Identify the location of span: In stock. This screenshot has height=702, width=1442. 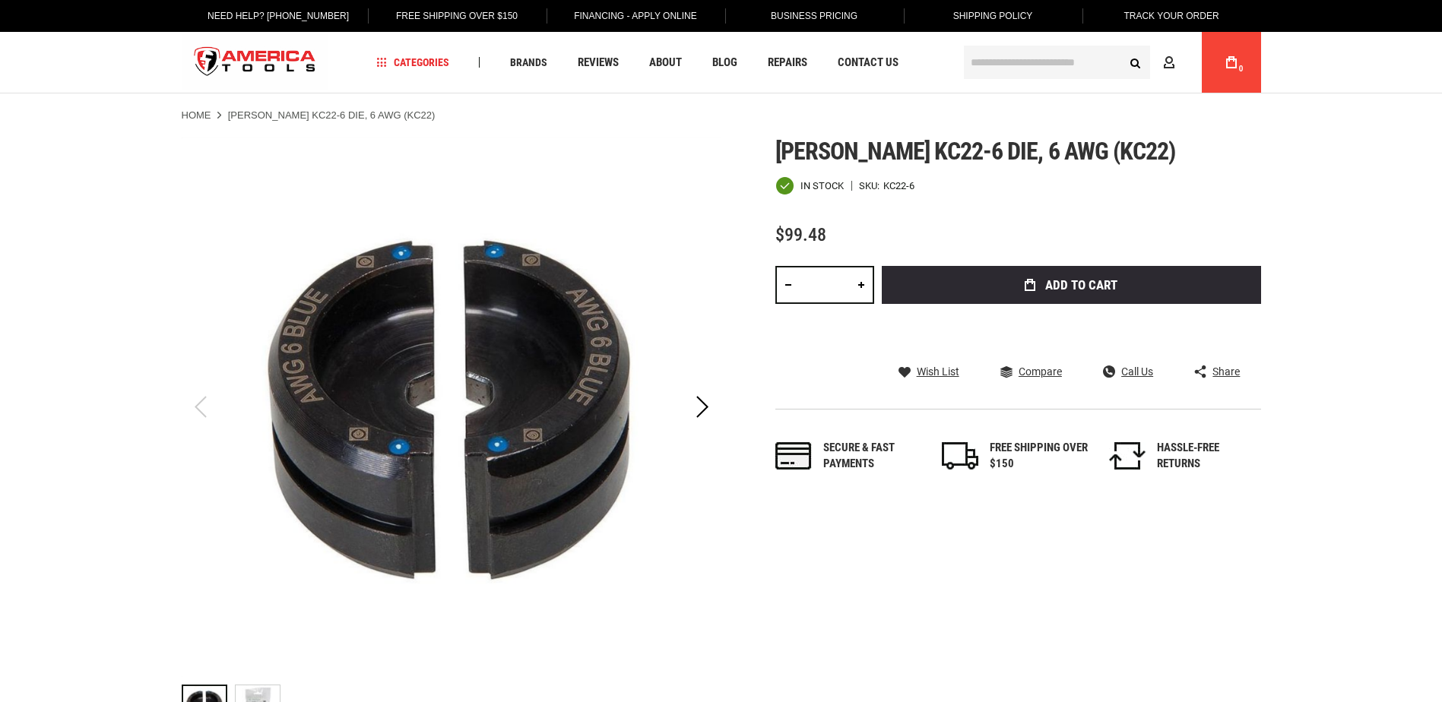
(822, 185).